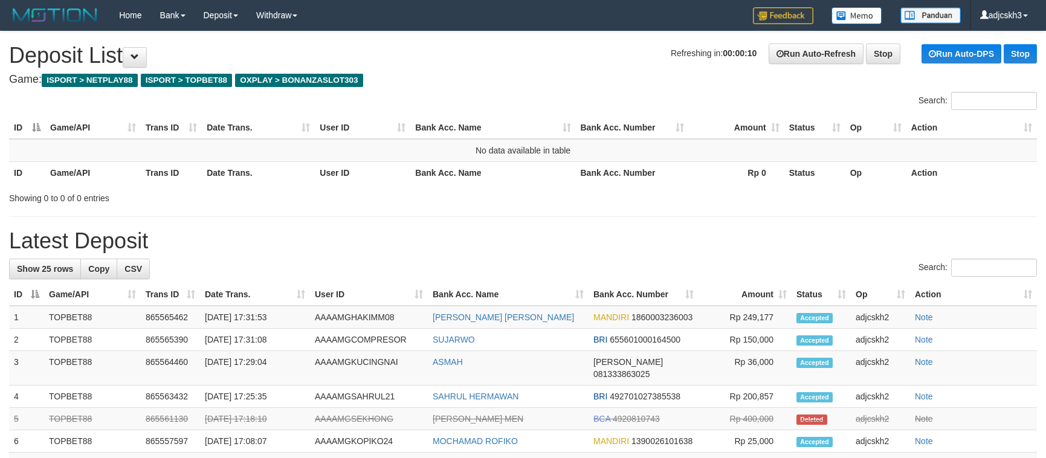  What do you see at coordinates (133, 269) in the screenshot?
I see `a: CSV` at bounding box center [133, 269].